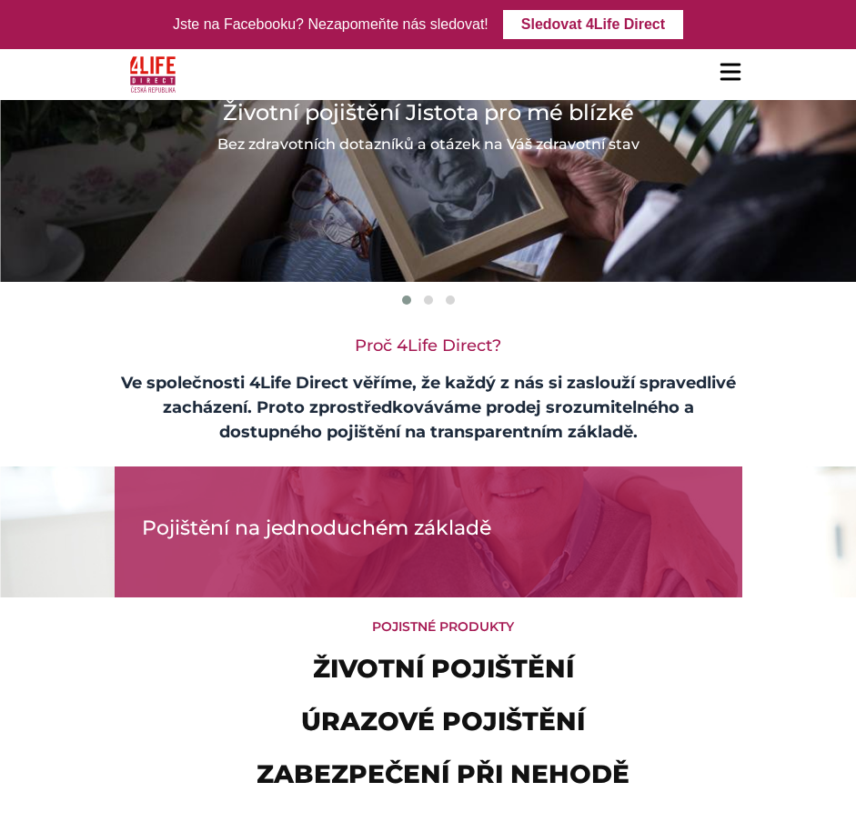  Describe the element at coordinates (443, 721) in the screenshot. I see `a: Úrazové pojištění` at that location.